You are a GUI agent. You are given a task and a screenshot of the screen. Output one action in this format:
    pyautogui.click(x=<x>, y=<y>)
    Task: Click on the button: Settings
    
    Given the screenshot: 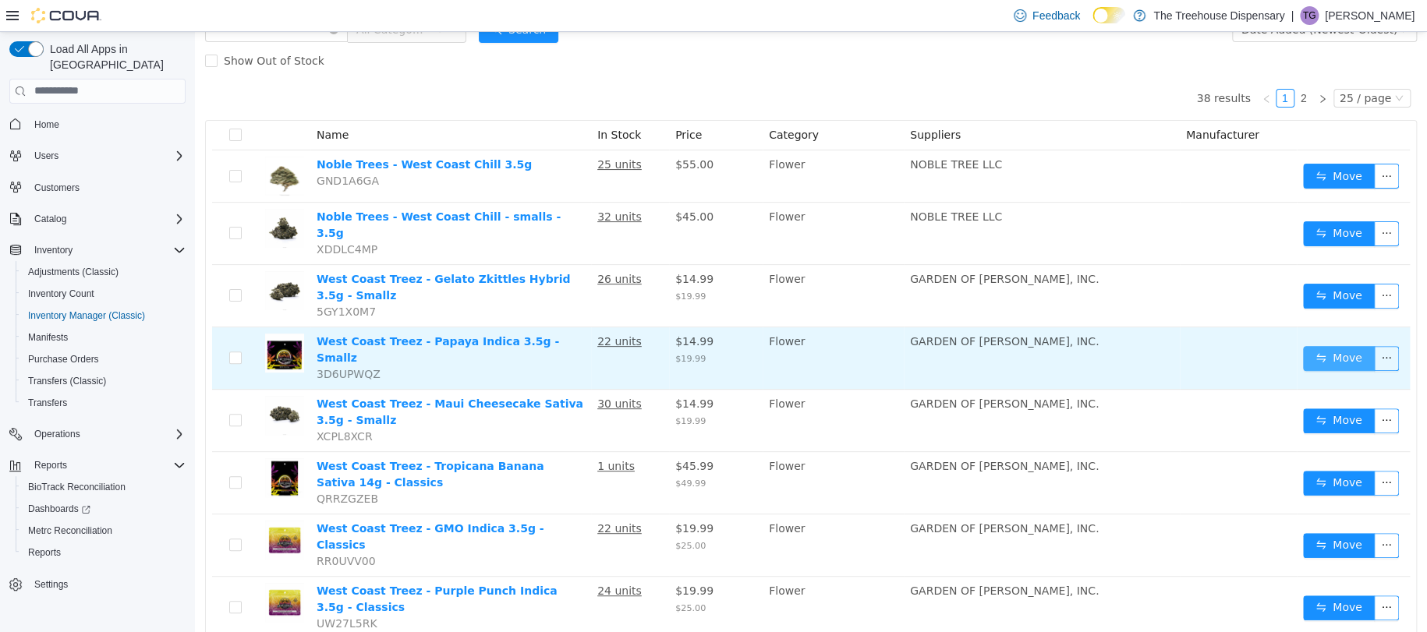 What is the action you would take?
    pyautogui.click(x=97, y=584)
    